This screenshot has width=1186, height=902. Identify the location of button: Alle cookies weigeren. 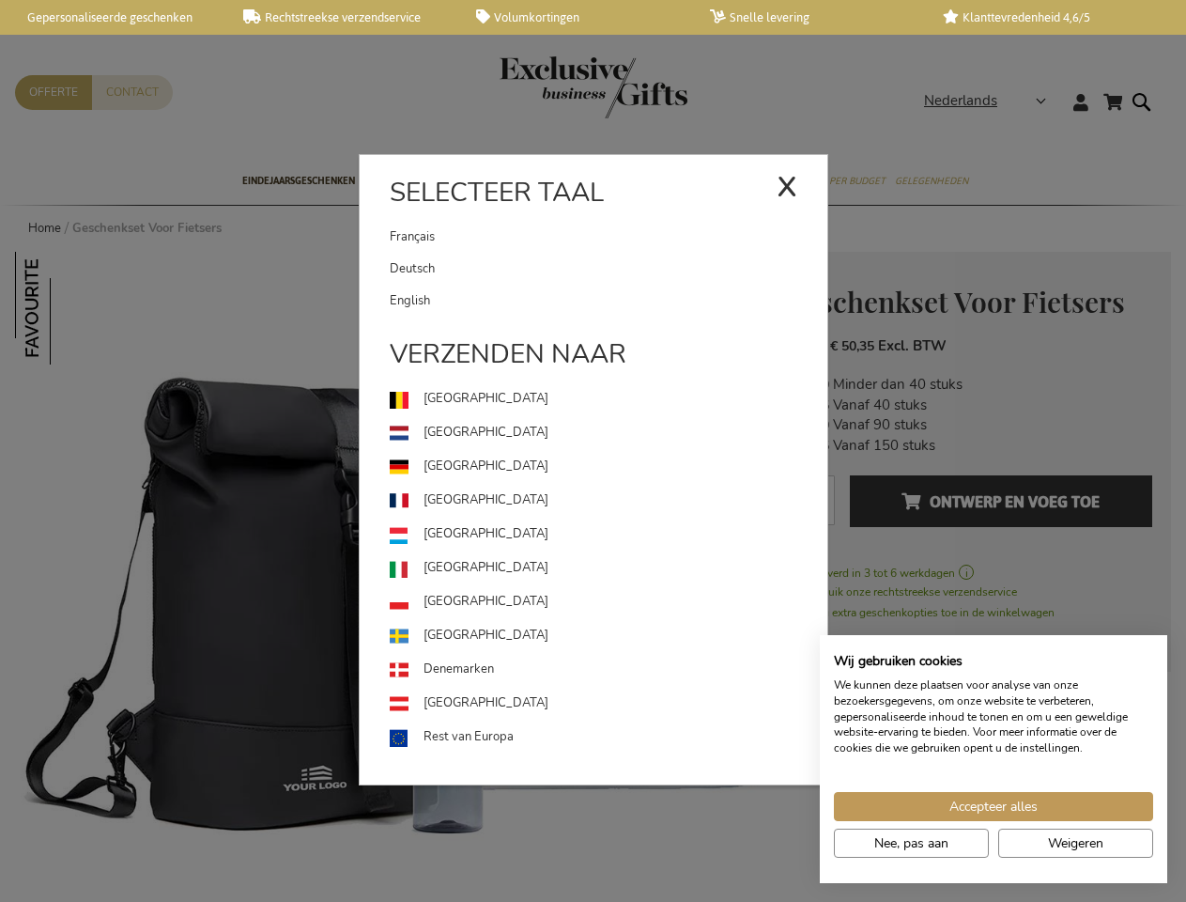
(1076, 843).